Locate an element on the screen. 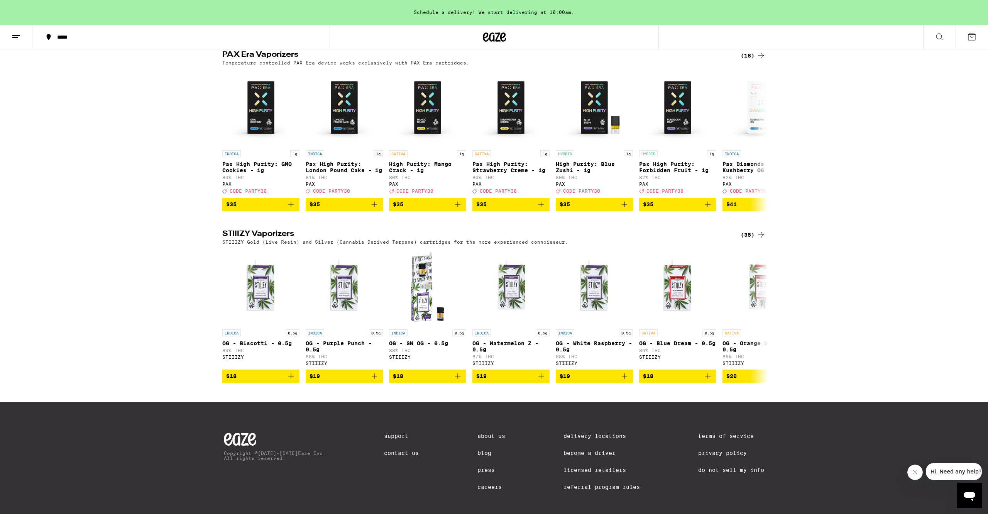 Image resolution: width=988 pixels, height=514 pixels. a: Press is located at coordinates (491, 470).